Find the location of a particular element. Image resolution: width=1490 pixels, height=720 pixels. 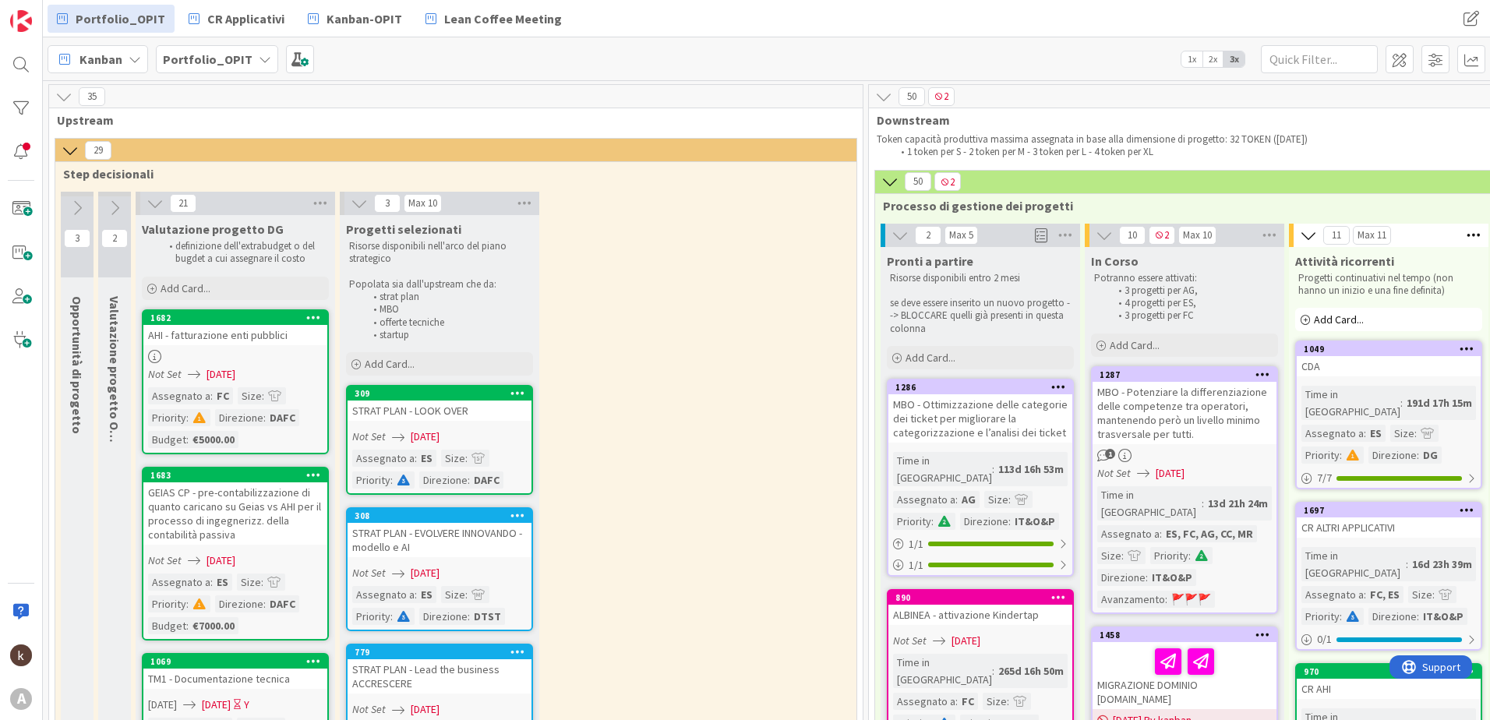

div: CDA is located at coordinates (1389, 366).